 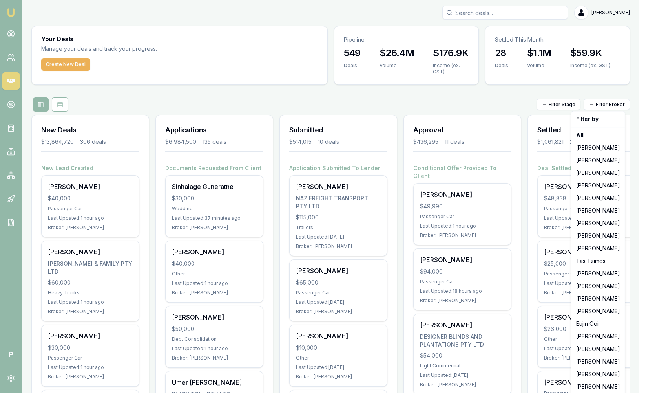 What do you see at coordinates (598, 119) in the screenshot?
I see `div: Filter by` at bounding box center [598, 119].